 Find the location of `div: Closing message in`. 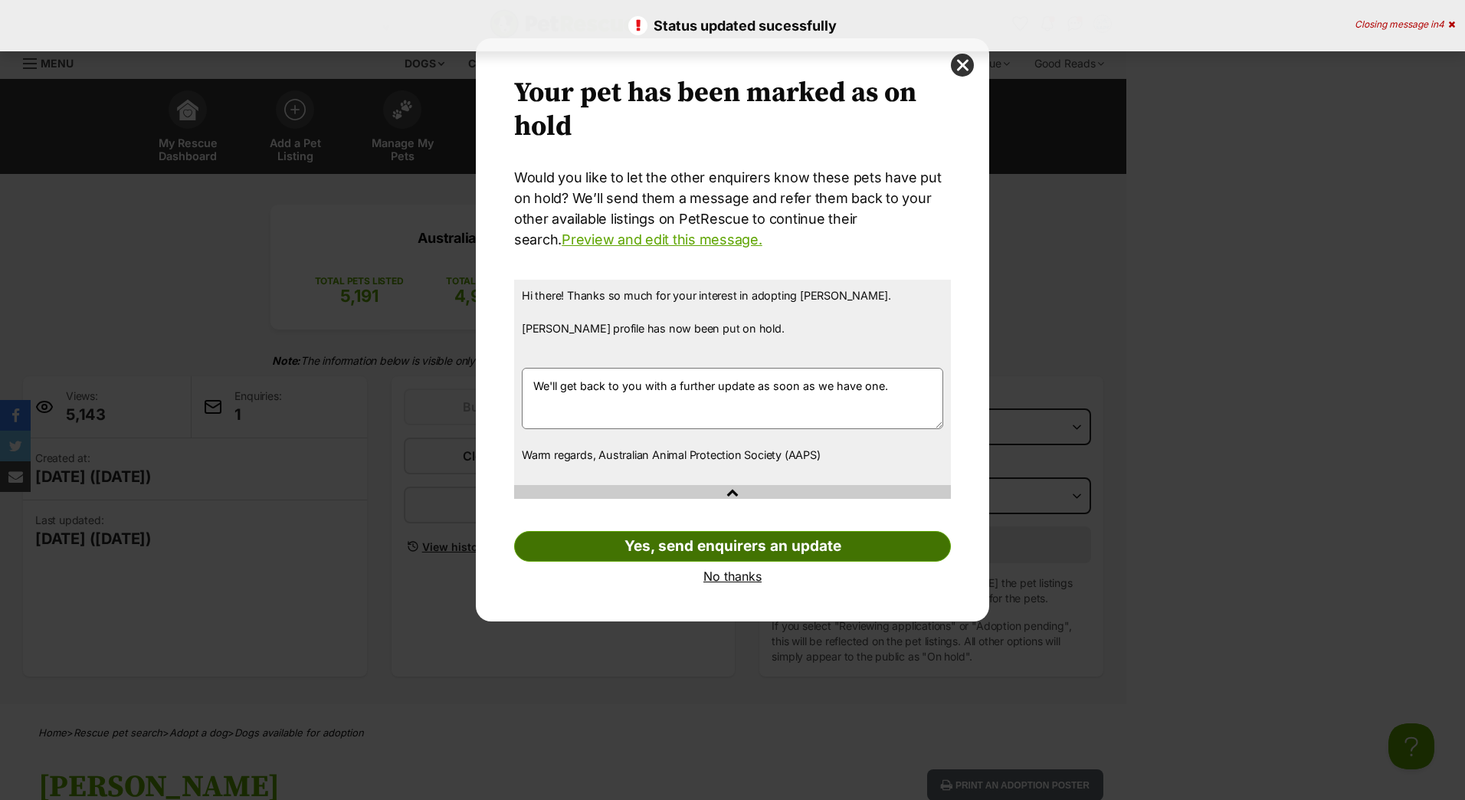

div: Closing message in is located at coordinates (1405, 25).